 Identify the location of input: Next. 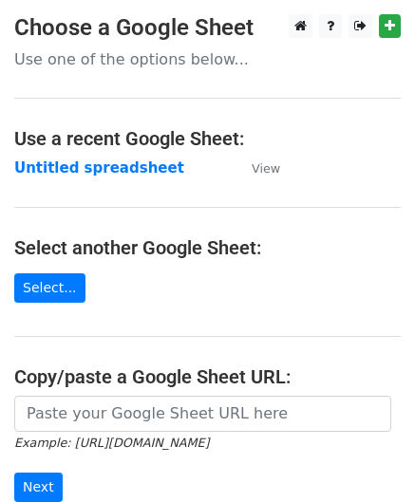
(38, 487).